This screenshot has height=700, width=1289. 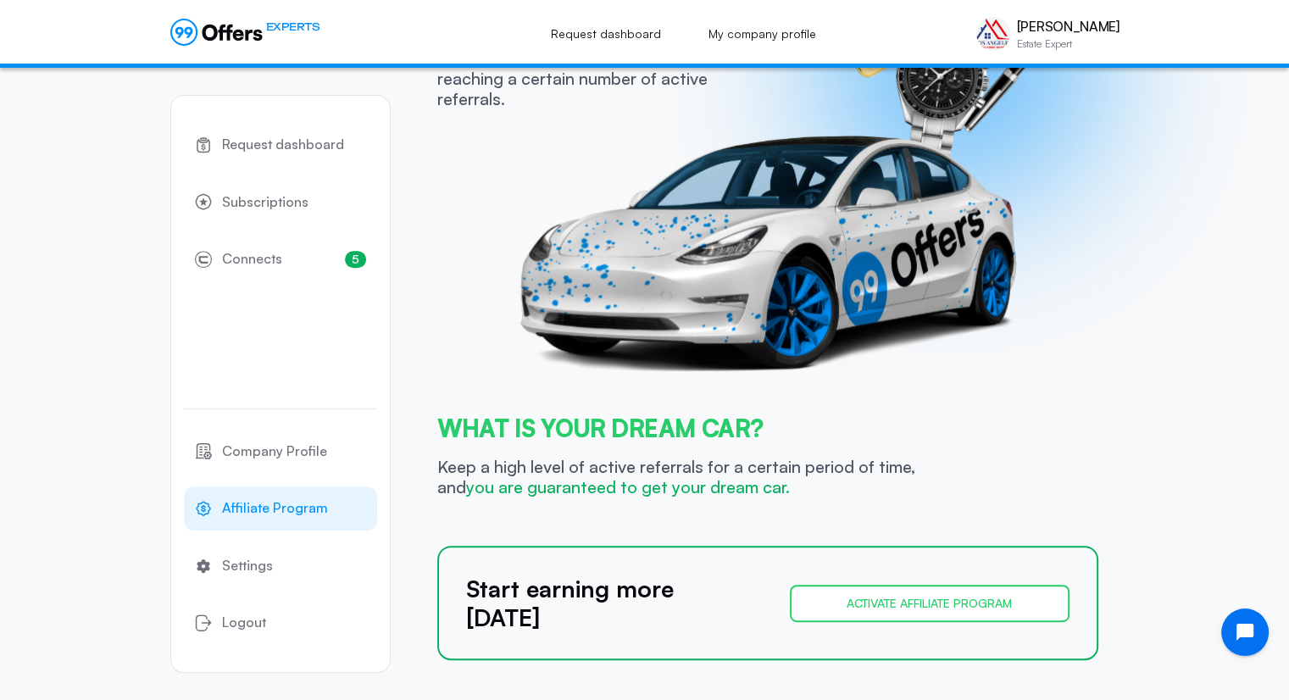 I want to click on a: Company Profile, so click(x=281, y=452).